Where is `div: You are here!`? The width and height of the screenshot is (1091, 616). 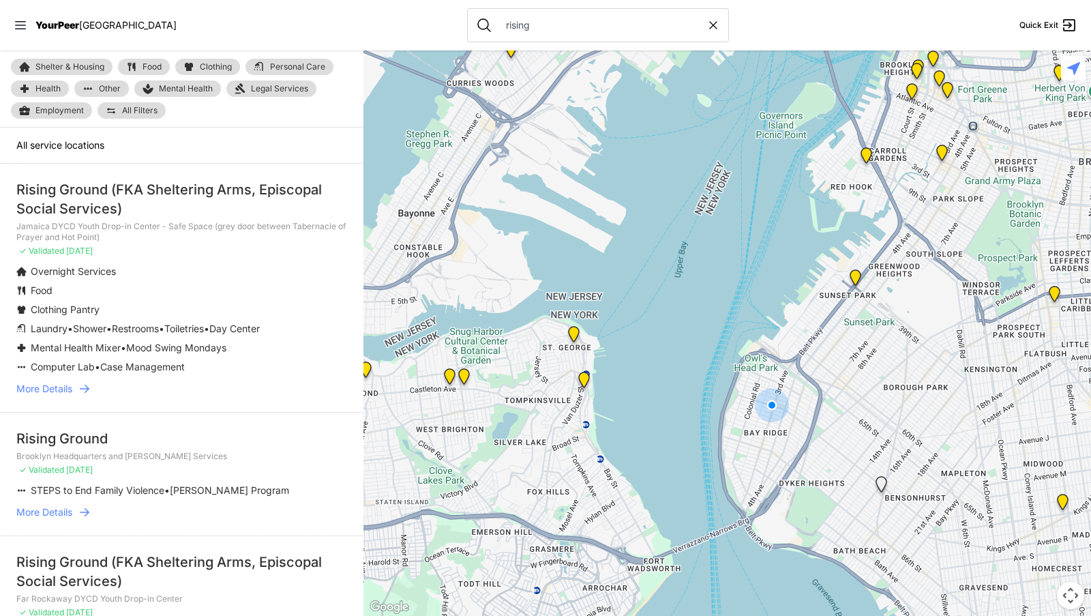
div: You are here! is located at coordinates (772, 405).